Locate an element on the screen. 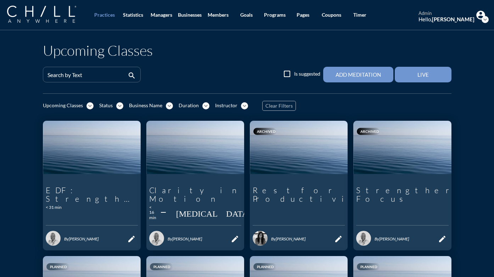  div: Programs is located at coordinates (275, 15).